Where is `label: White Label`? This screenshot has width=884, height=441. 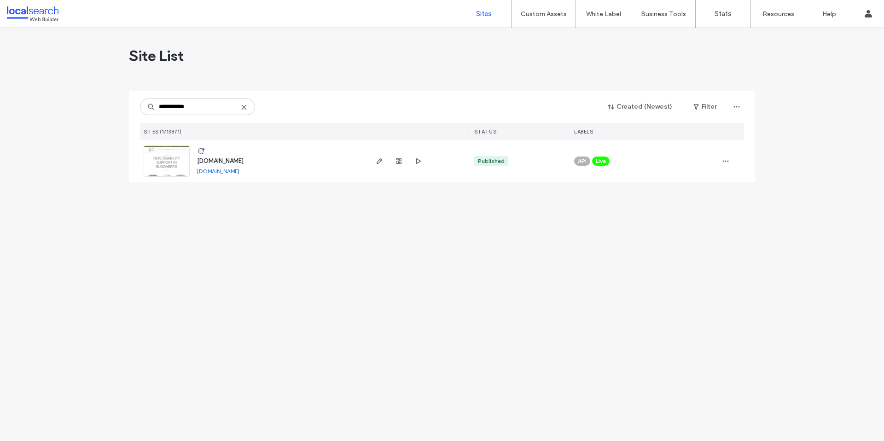 label: White Label is located at coordinates (604, 14).